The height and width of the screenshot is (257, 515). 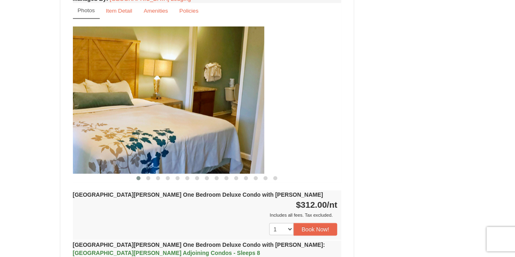 What do you see at coordinates (86, 10) in the screenshot?
I see `small: Photos` at bounding box center [86, 10].